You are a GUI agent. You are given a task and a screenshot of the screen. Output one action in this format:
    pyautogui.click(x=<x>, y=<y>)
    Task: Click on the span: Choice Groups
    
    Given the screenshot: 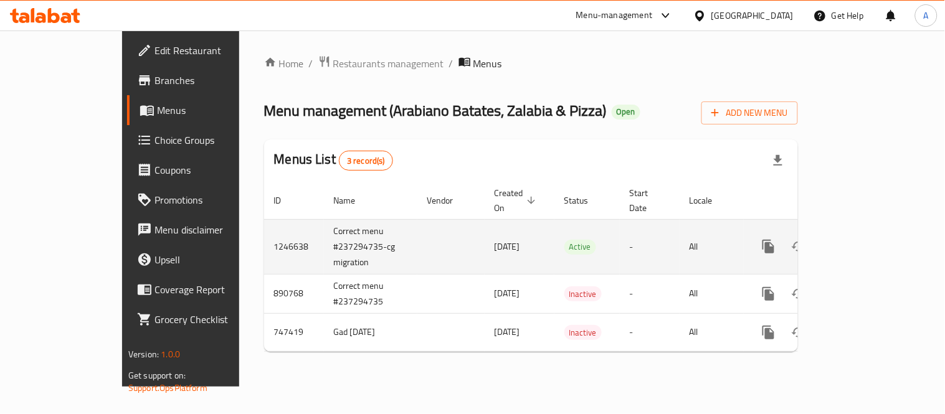 What is the action you would take?
    pyautogui.click(x=212, y=140)
    